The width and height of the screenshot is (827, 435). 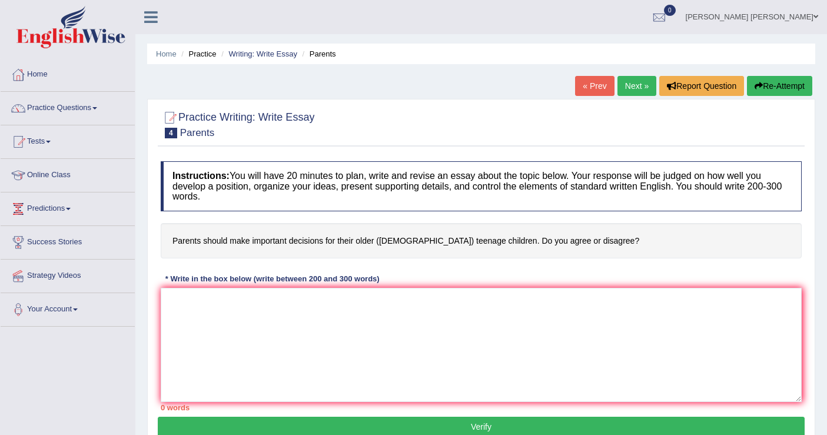 What do you see at coordinates (68, 207) in the screenshot?
I see `a: Predictions` at bounding box center [68, 207].